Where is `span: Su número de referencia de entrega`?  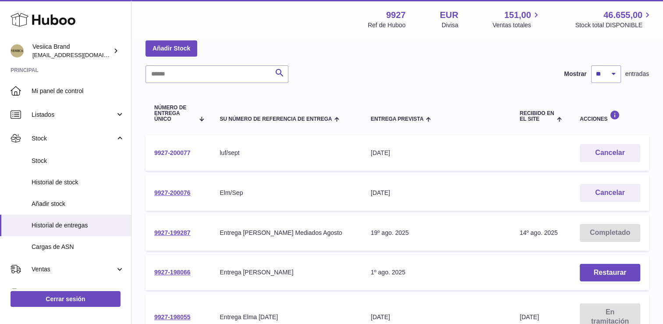 span: Su número de referencia de entrega is located at coordinates (276, 119).